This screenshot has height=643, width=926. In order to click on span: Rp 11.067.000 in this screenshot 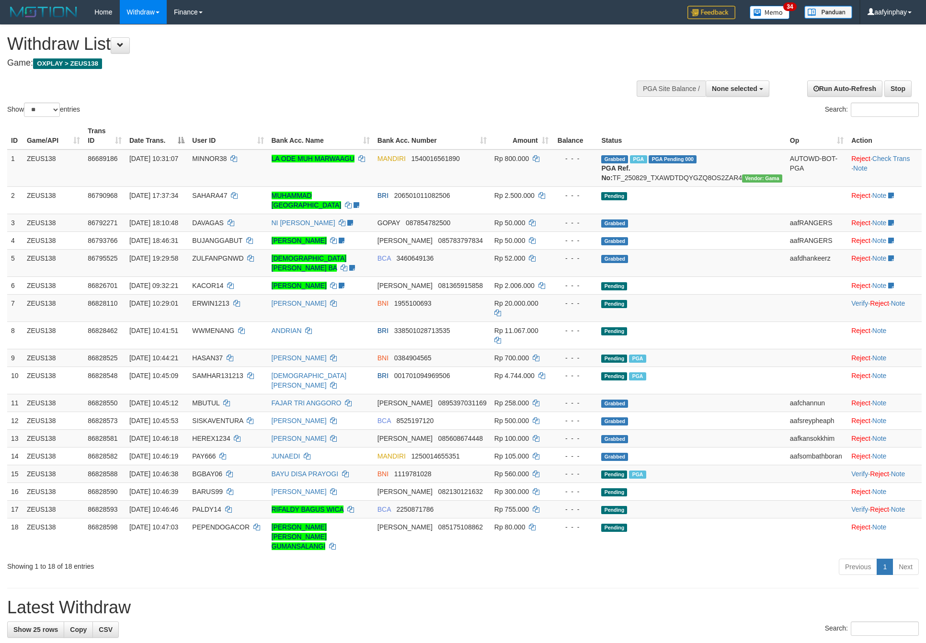, I will do `click(516, 331)`.